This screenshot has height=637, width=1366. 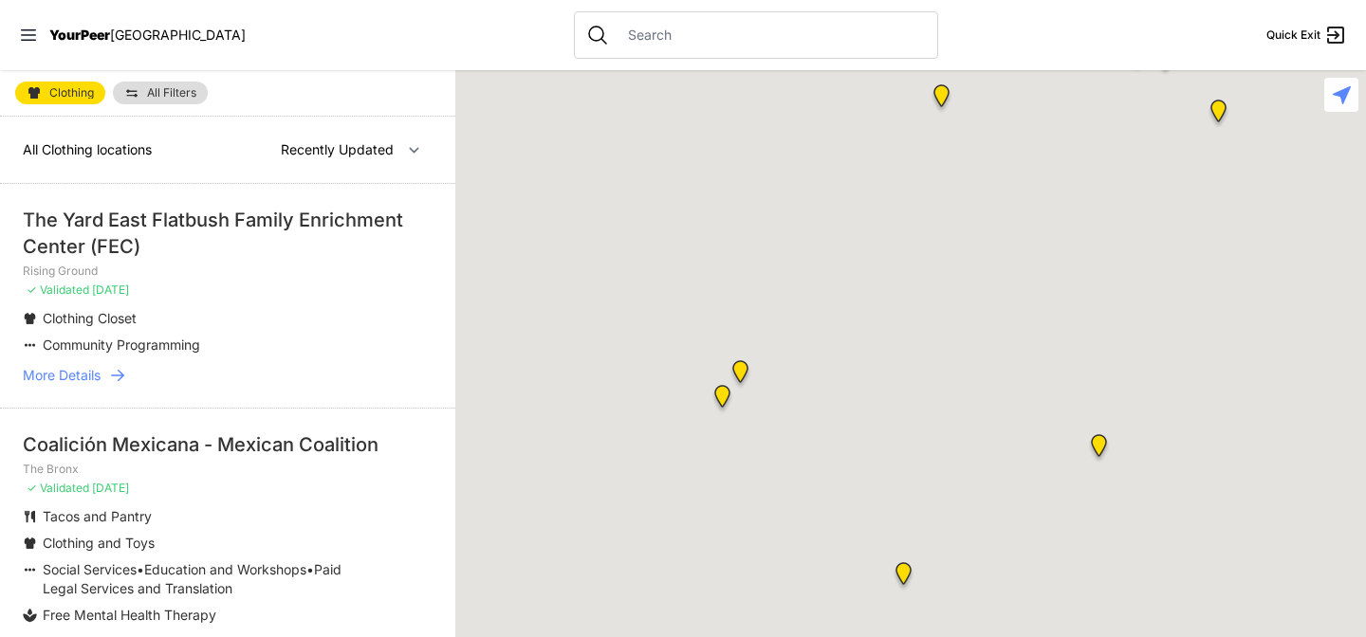 I want to click on span: Community Programming, so click(x=121, y=344).